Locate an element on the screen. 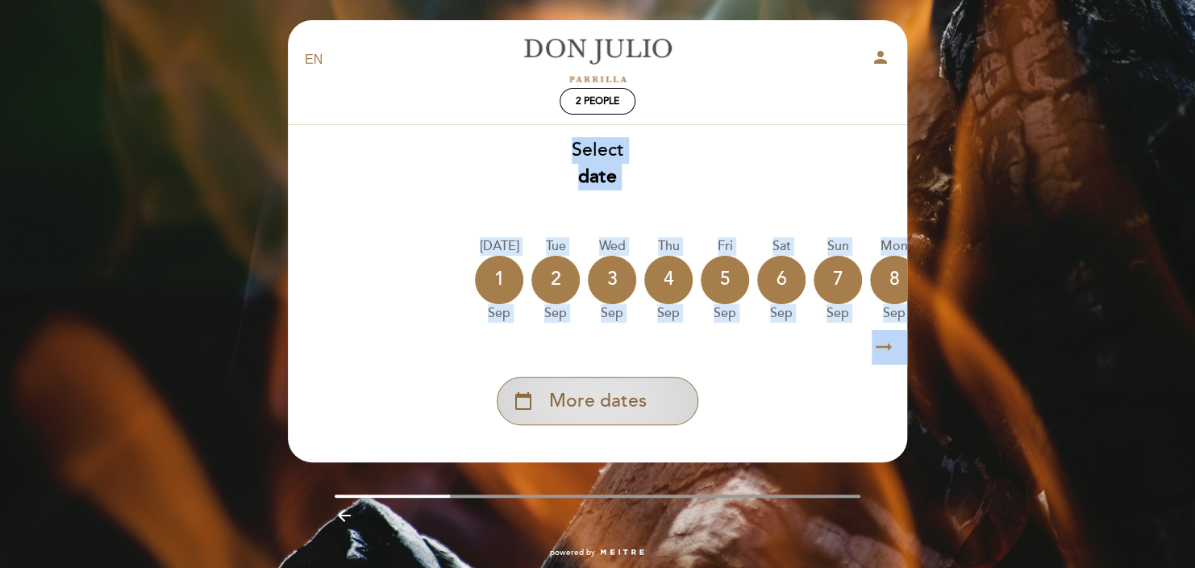 Image resolution: width=1195 pixels, height=568 pixels. span: 2 people is located at coordinates (598, 101).